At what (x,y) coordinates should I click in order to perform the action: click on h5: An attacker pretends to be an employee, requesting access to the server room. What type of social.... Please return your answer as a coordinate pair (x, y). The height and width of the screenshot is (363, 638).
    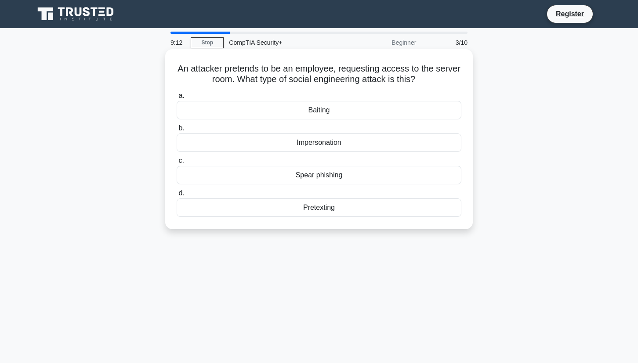
    Looking at the image, I should click on (319, 74).